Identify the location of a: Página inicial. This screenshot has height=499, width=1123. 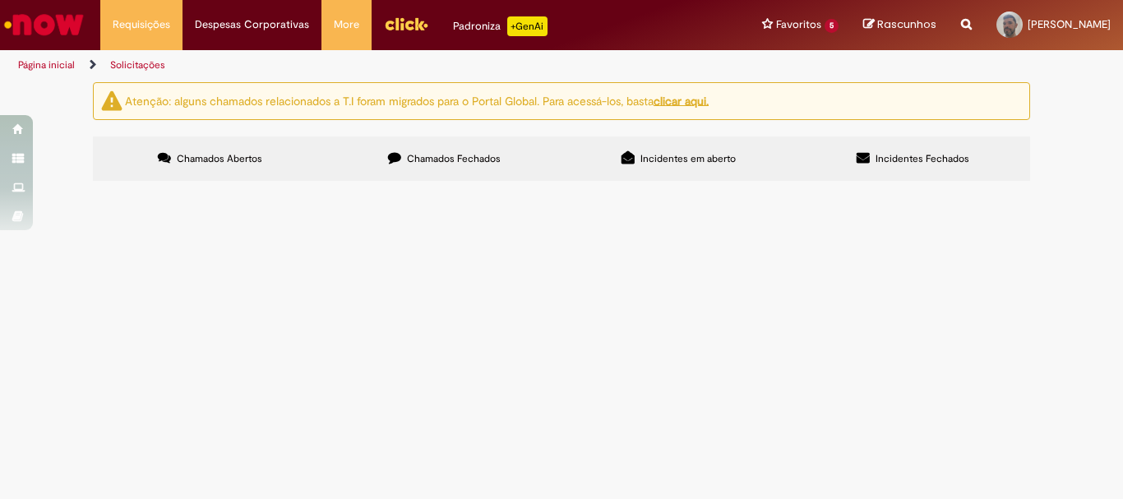
(46, 65).